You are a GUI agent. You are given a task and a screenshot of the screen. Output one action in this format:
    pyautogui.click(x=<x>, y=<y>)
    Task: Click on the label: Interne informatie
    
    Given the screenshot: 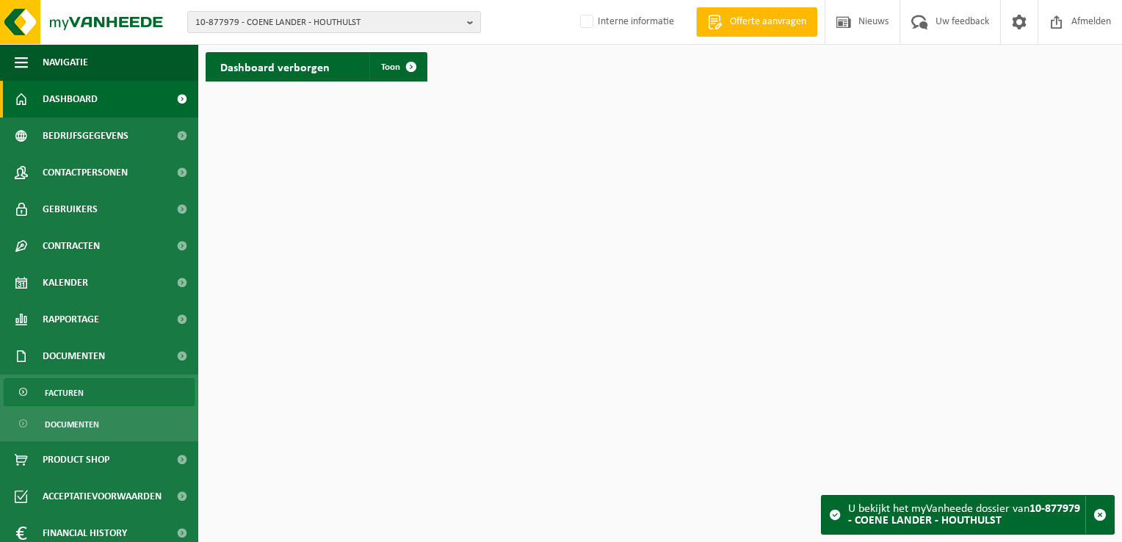 What is the action you would take?
    pyautogui.click(x=626, y=22)
    